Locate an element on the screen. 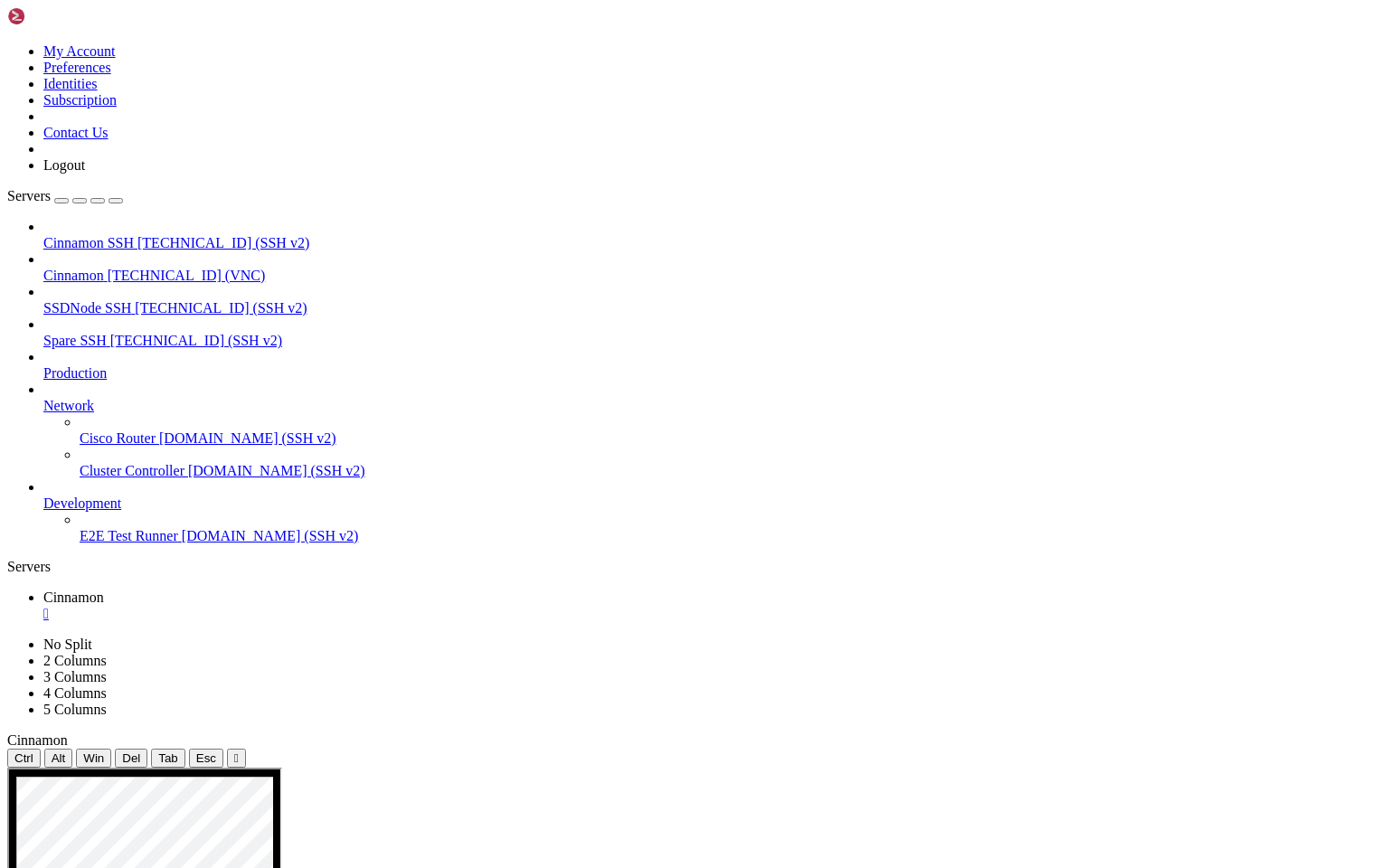 This screenshot has width=1389, height=868. span: Del is located at coordinates (131, 757).